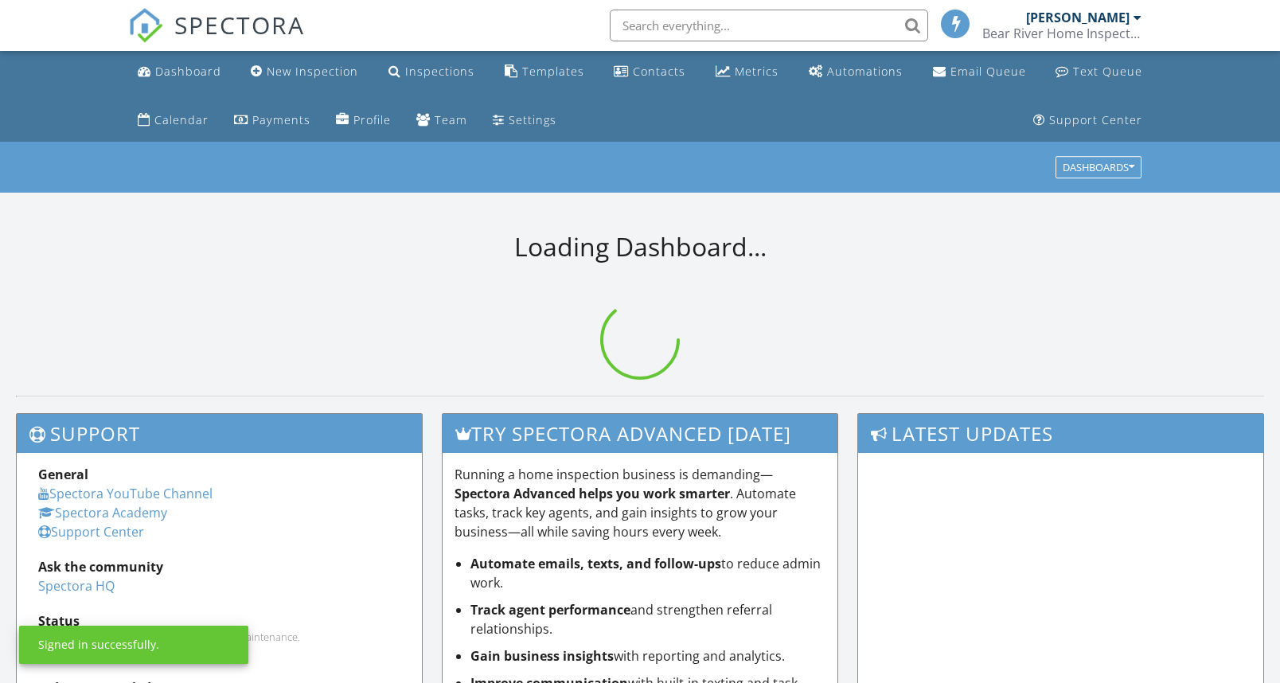  Describe the element at coordinates (431, 72) in the screenshot. I see `a: Inspections` at that location.